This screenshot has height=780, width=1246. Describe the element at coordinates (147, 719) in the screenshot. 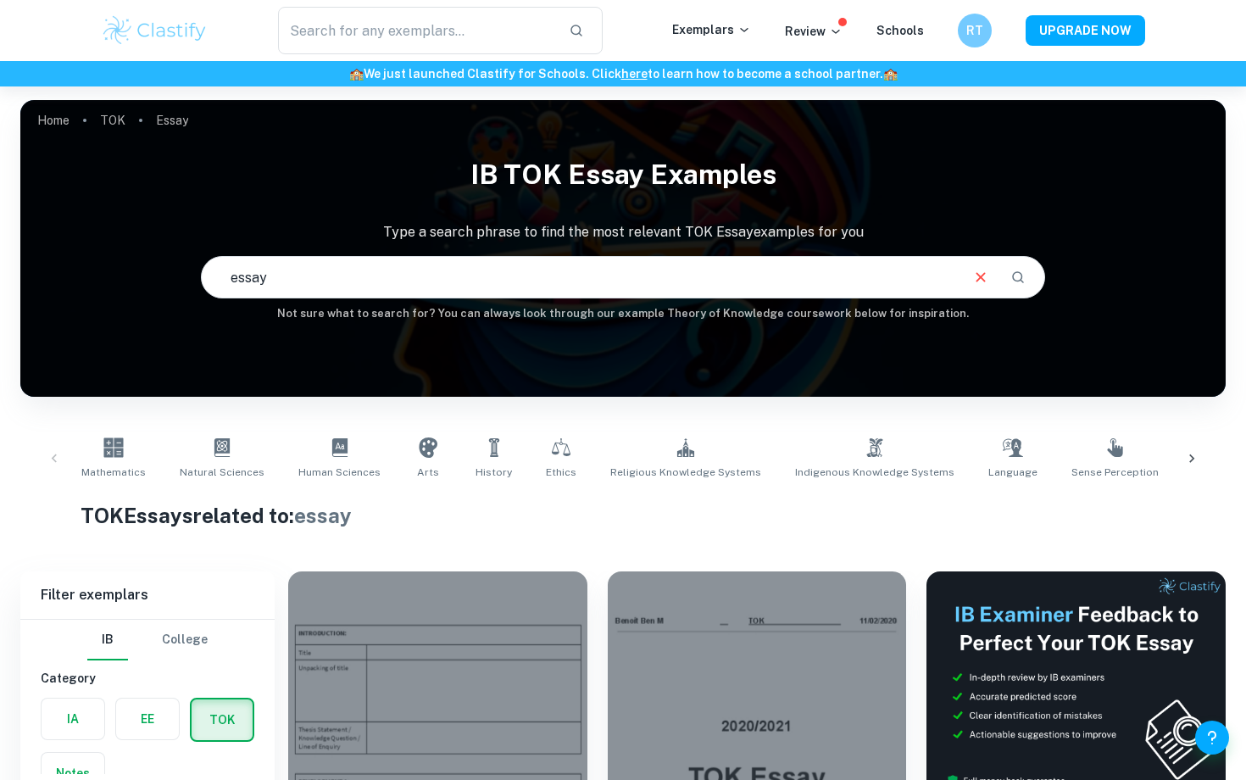

I see `button: EE` at that location.